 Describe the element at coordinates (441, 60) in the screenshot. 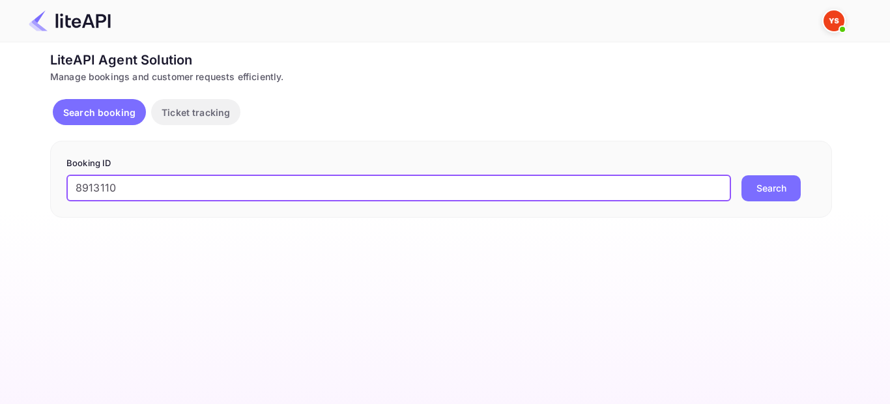

I see `div: LiteAPI Agent Solution` at that location.